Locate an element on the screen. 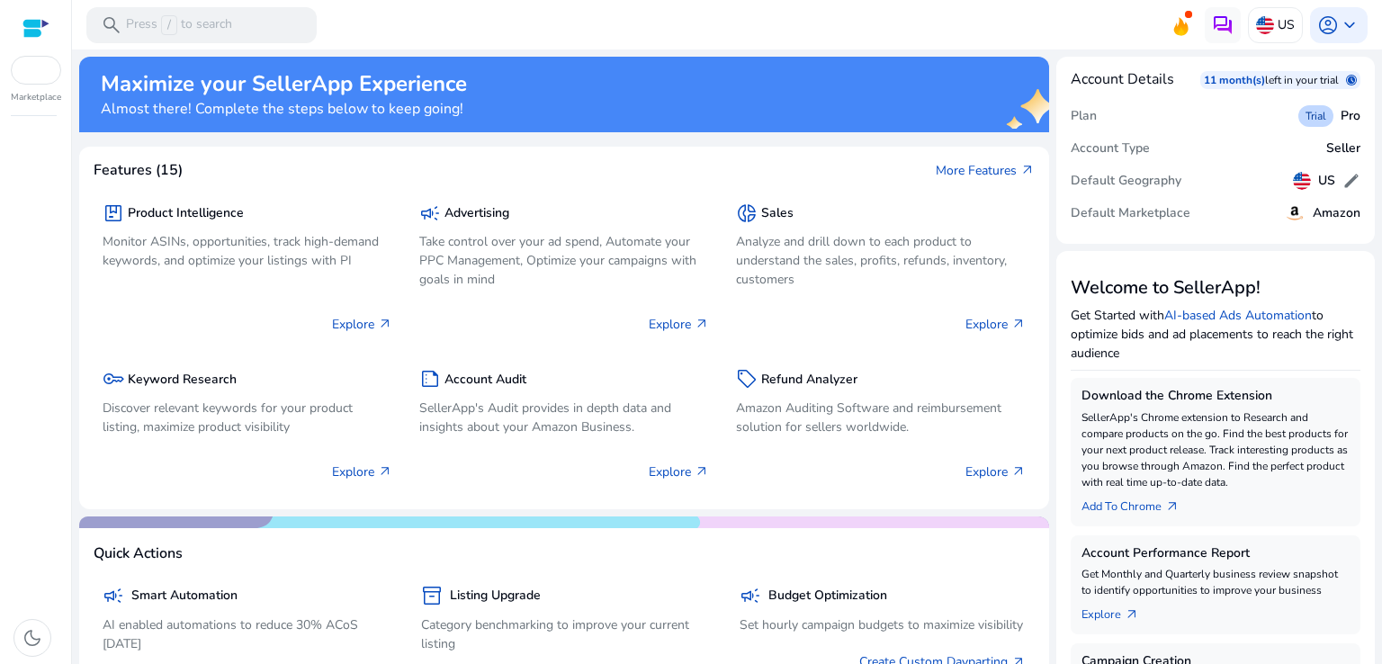  h5: Plan is located at coordinates (1084, 116).